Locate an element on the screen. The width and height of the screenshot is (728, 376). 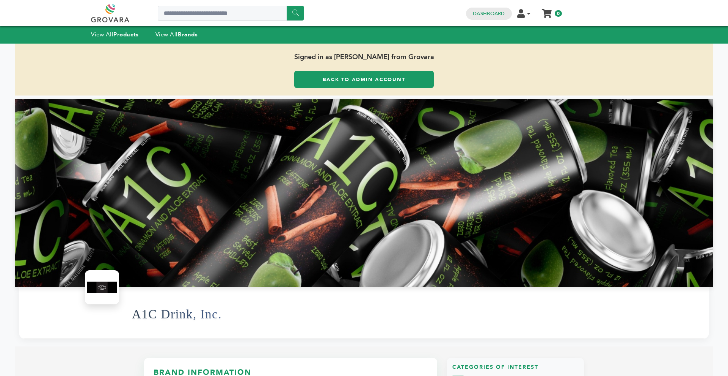
a: View AllProducts is located at coordinates (115, 35).